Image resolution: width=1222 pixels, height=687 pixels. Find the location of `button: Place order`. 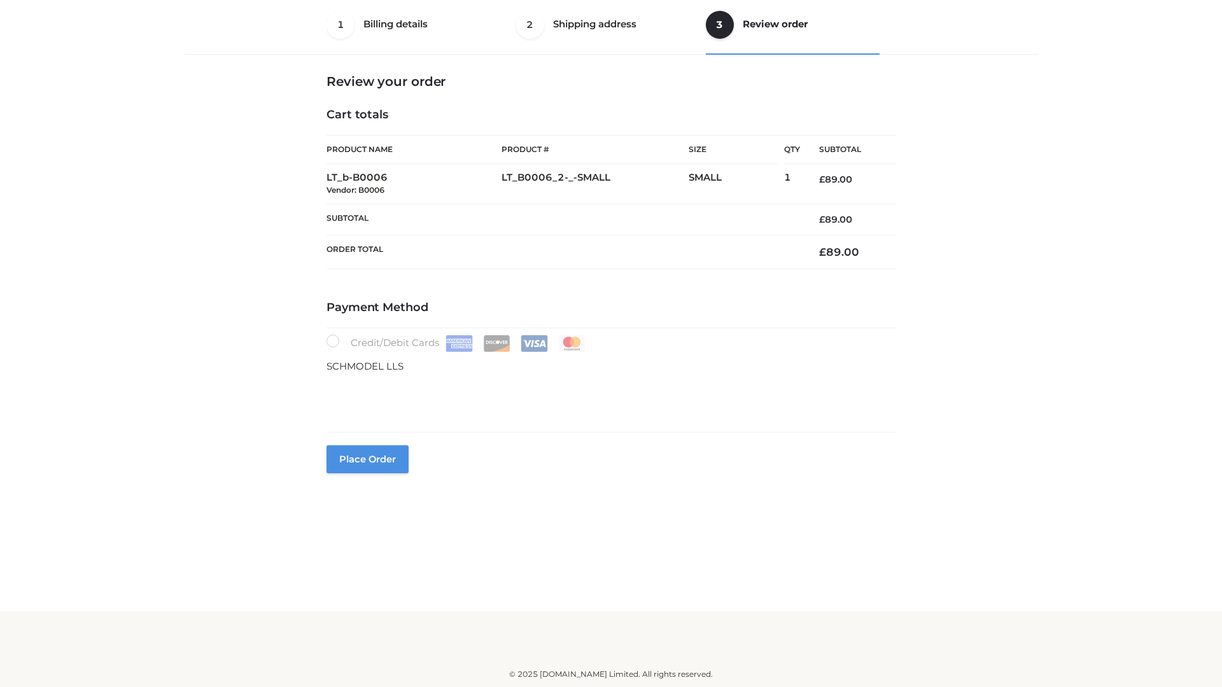

button: Place order is located at coordinates (367, 459).